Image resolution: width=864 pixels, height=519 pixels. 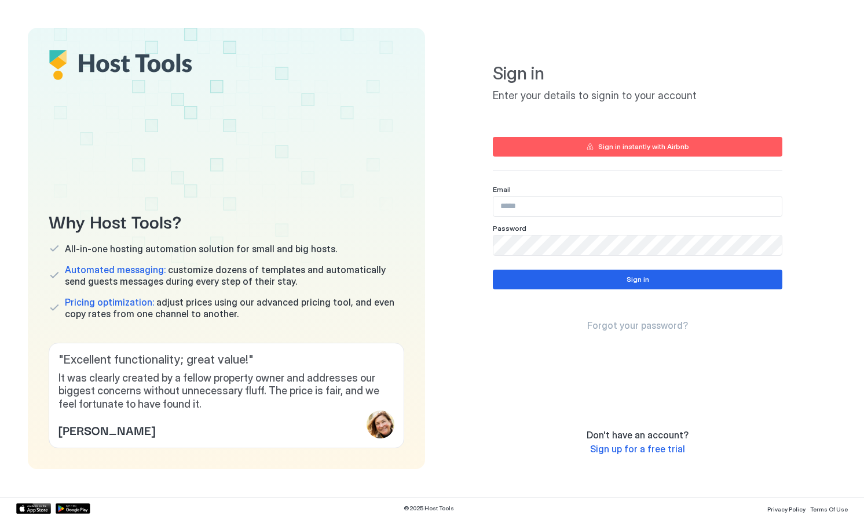 What do you see at coordinates (73, 508) in the screenshot?
I see `div: Google Play Store` at bounding box center [73, 508].